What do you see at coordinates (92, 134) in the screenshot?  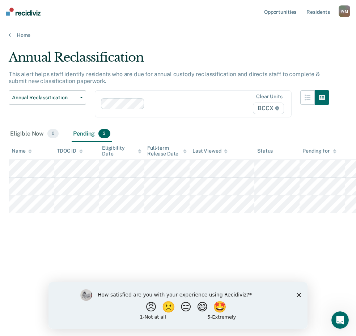 I see `div: Pending3` at bounding box center [92, 134].